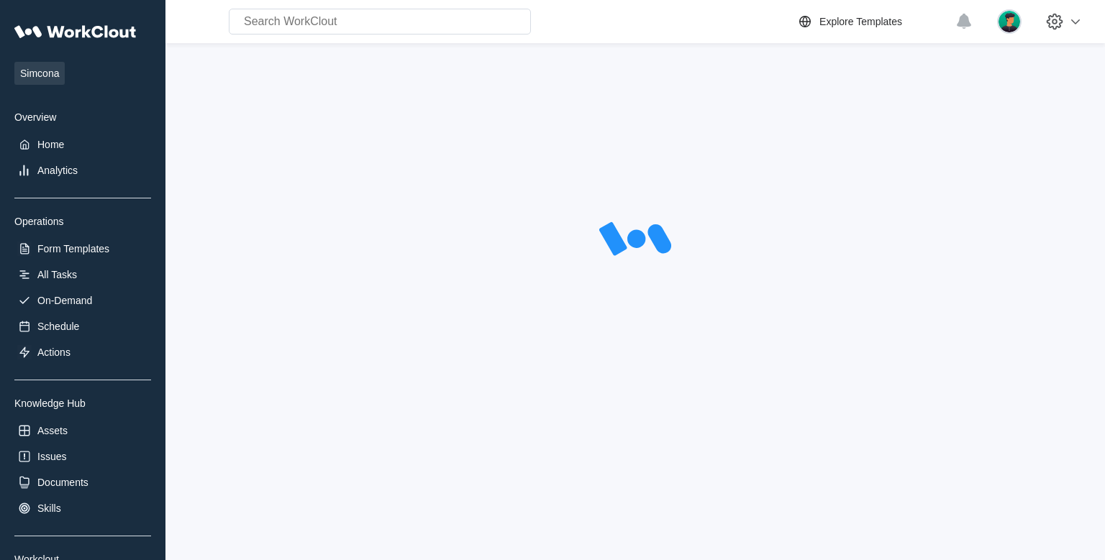 The image size is (1105, 560). Describe the element at coordinates (83, 327) in the screenshot. I see `a: Schedule` at that location.